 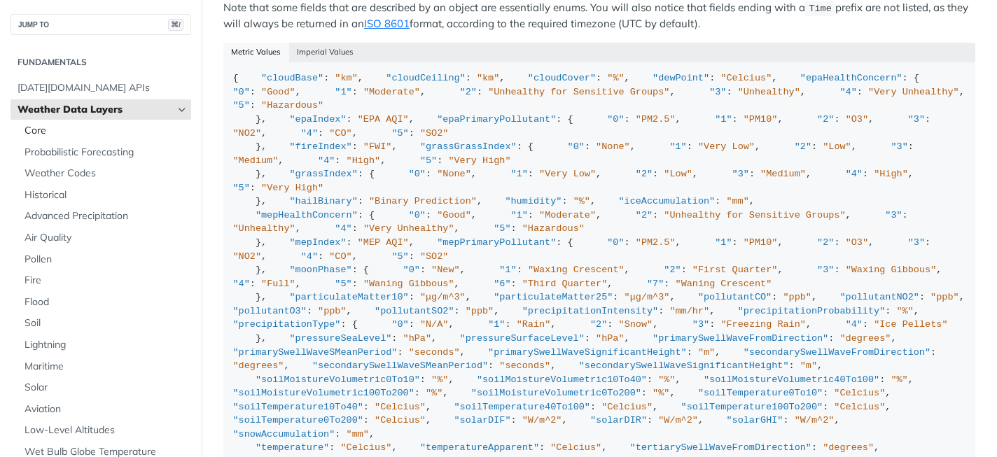 What do you see at coordinates (576, 269) in the screenshot?
I see `span: "Waxing Crescent"` at bounding box center [576, 269].